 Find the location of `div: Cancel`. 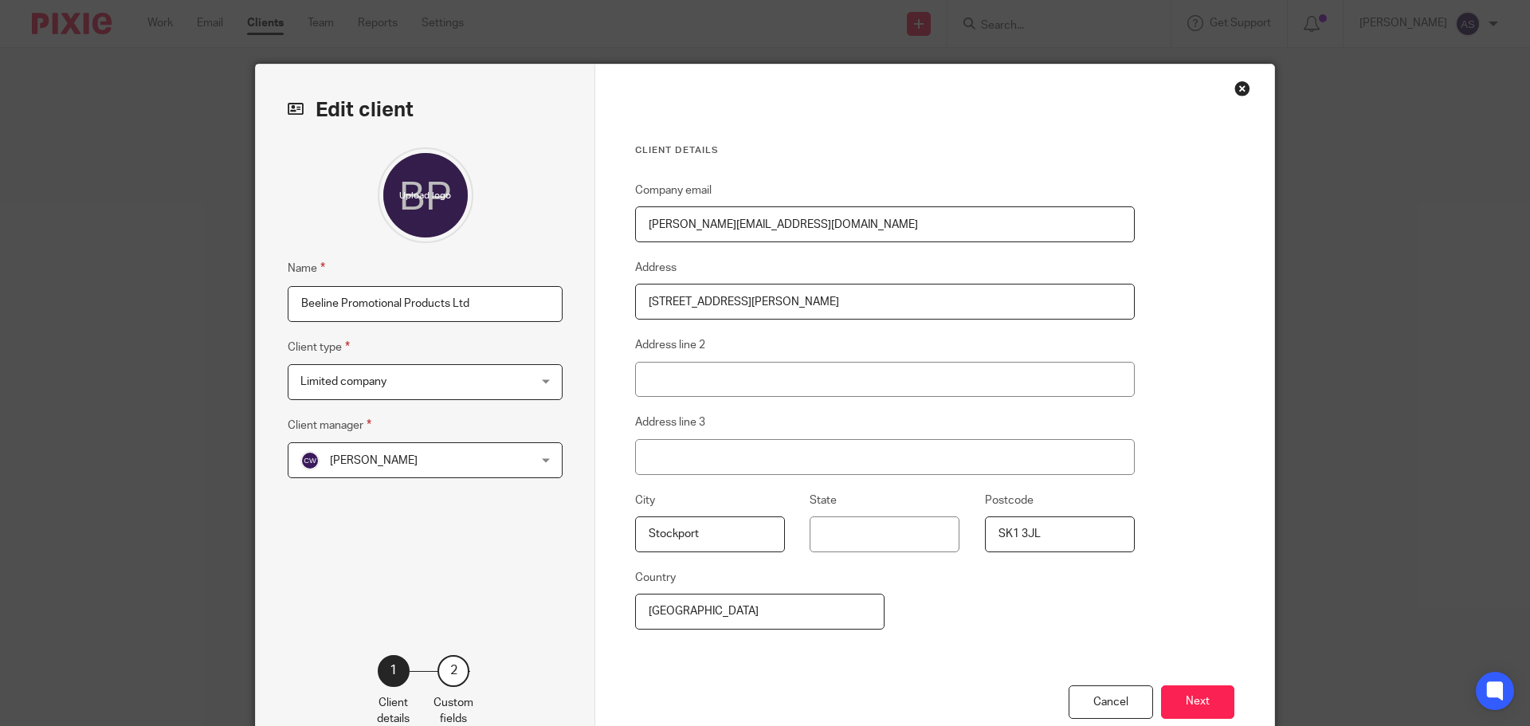

div: Cancel is located at coordinates (1111, 702).